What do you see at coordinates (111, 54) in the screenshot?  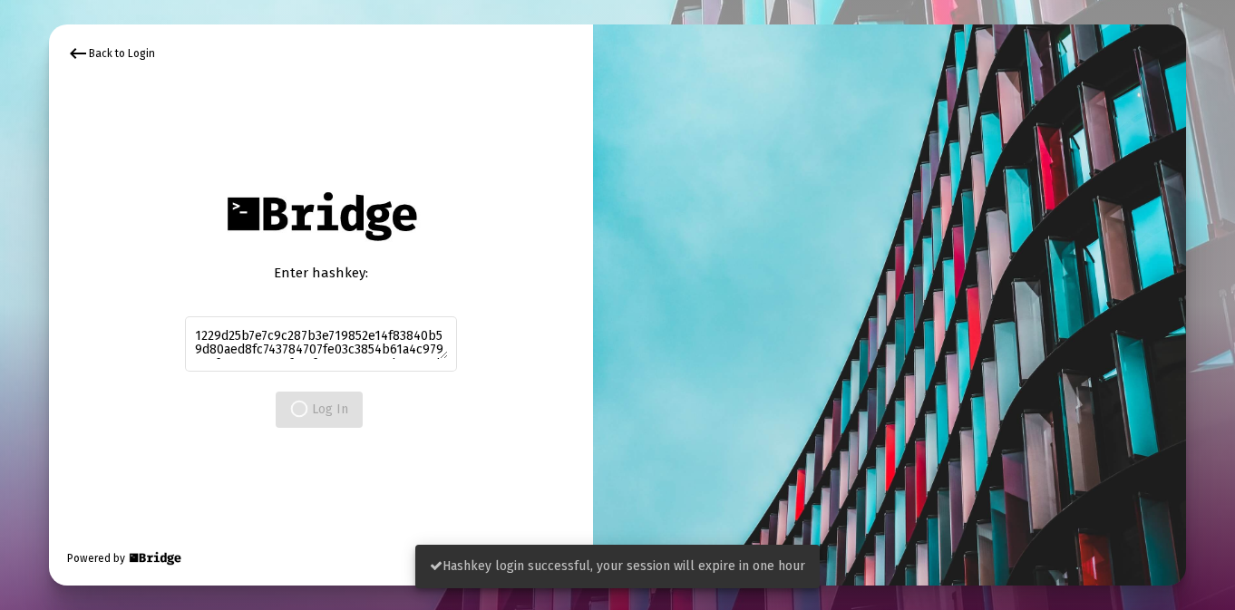 I see `div: Back to Login` at bounding box center [111, 54].